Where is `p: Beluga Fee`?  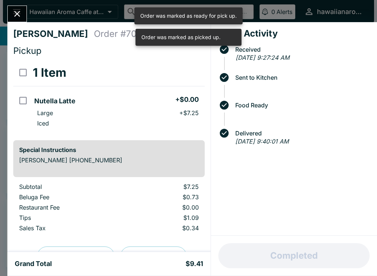
p: Beluga Fee is located at coordinates (70, 197).